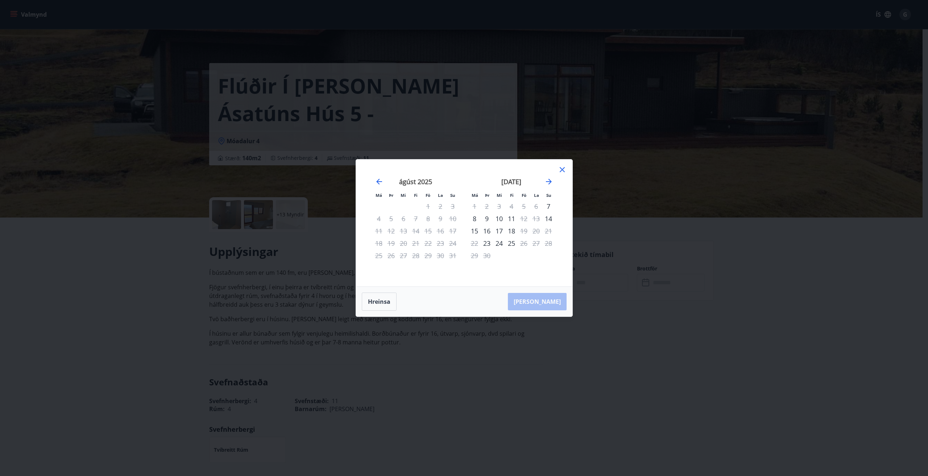 The image size is (928, 476). Describe the element at coordinates (499, 231) in the screenshot. I see `div: 17` at that location.